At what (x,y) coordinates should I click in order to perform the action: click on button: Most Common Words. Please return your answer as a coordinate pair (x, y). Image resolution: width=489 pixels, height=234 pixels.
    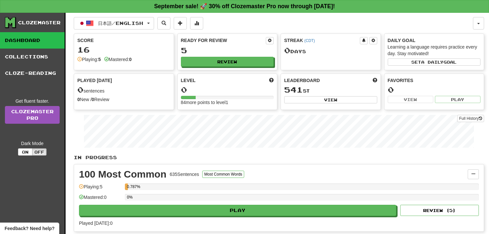
    Looking at the image, I should click on (223, 174).